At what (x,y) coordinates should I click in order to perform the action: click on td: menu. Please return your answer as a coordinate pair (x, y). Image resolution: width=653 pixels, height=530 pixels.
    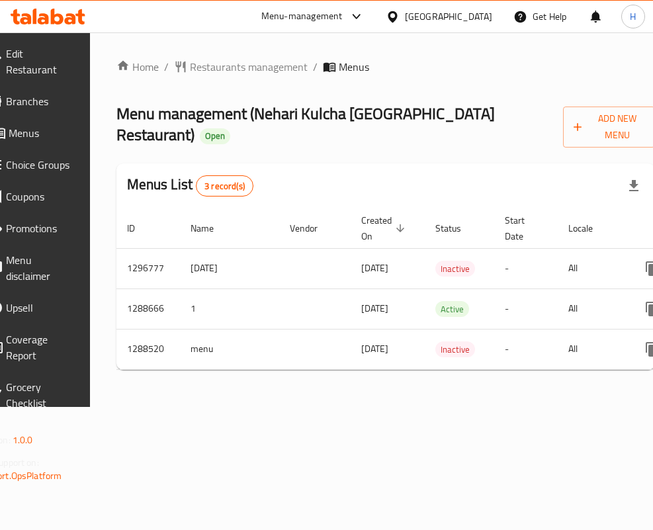
    Looking at the image, I should click on (230, 349).